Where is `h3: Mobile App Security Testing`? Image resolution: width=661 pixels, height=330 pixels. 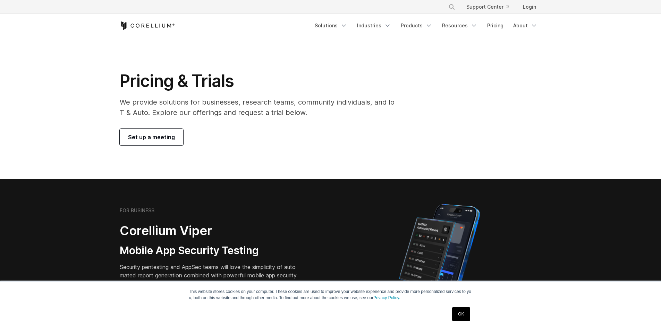
h3: Mobile App Security Testing is located at coordinates (208, 251).